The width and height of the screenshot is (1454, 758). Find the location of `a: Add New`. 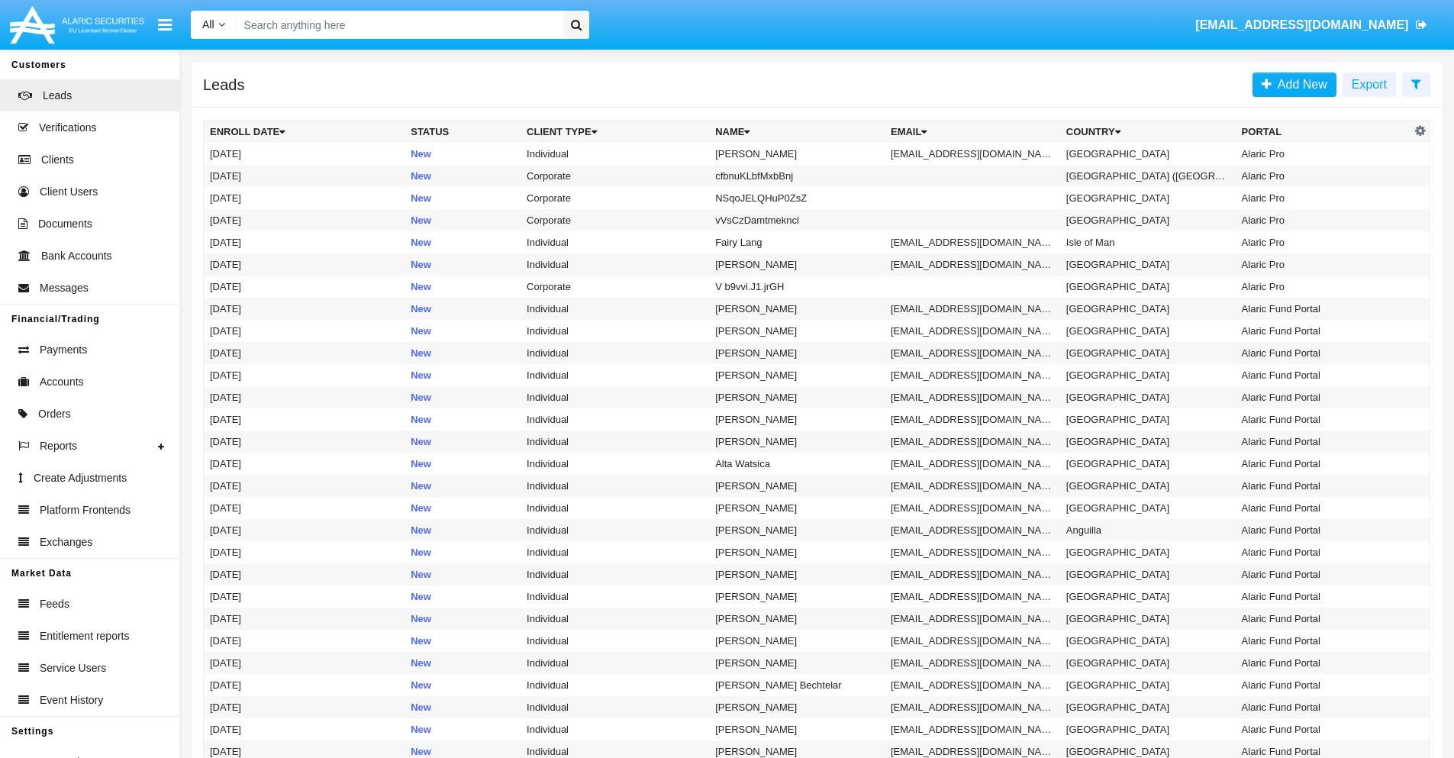

a: Add New is located at coordinates (1294, 85).